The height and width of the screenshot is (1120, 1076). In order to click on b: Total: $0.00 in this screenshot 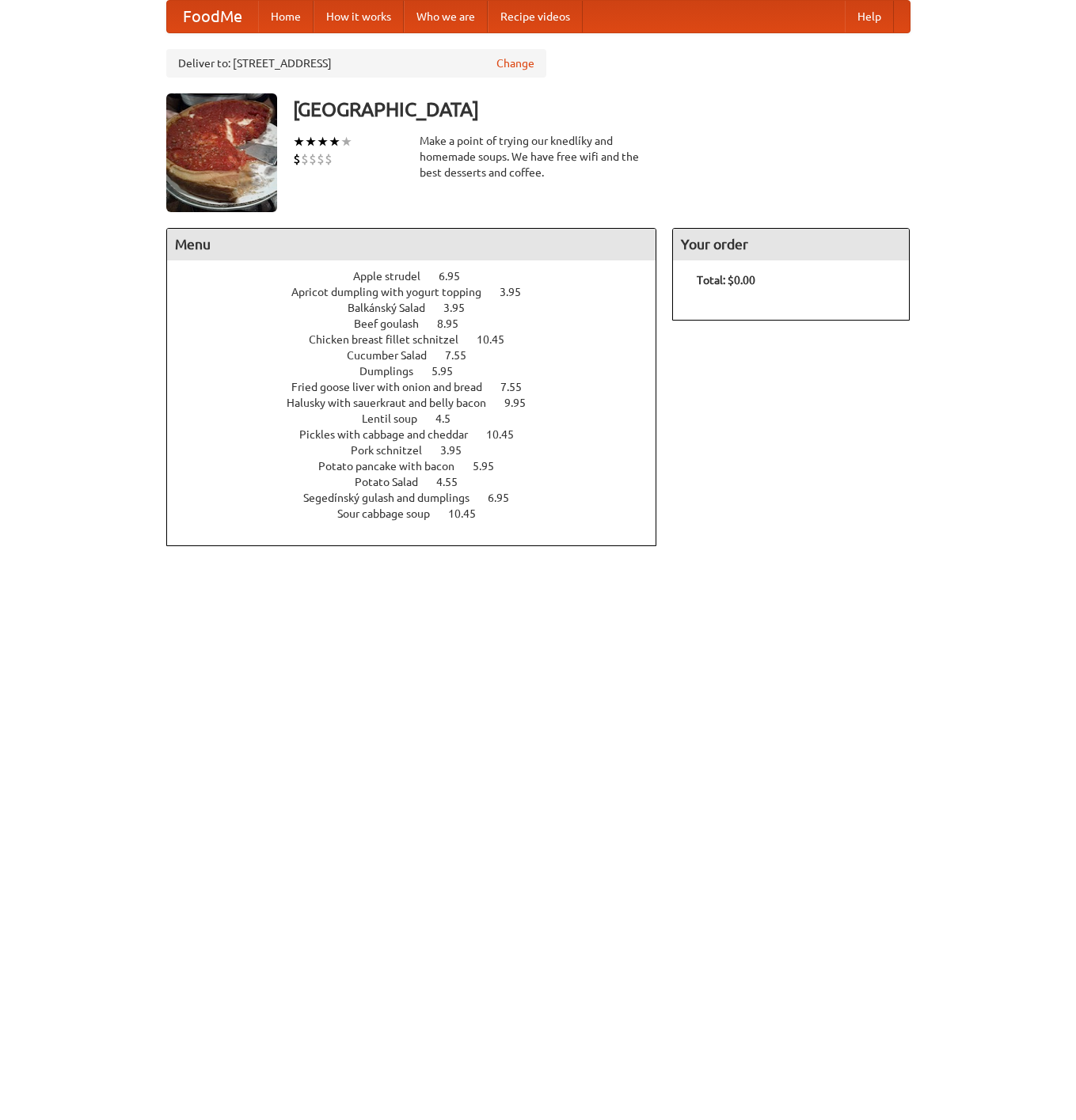, I will do `click(726, 280)`.